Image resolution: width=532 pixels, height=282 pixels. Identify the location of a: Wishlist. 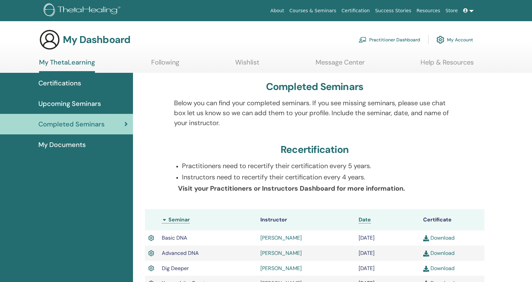
(247, 64).